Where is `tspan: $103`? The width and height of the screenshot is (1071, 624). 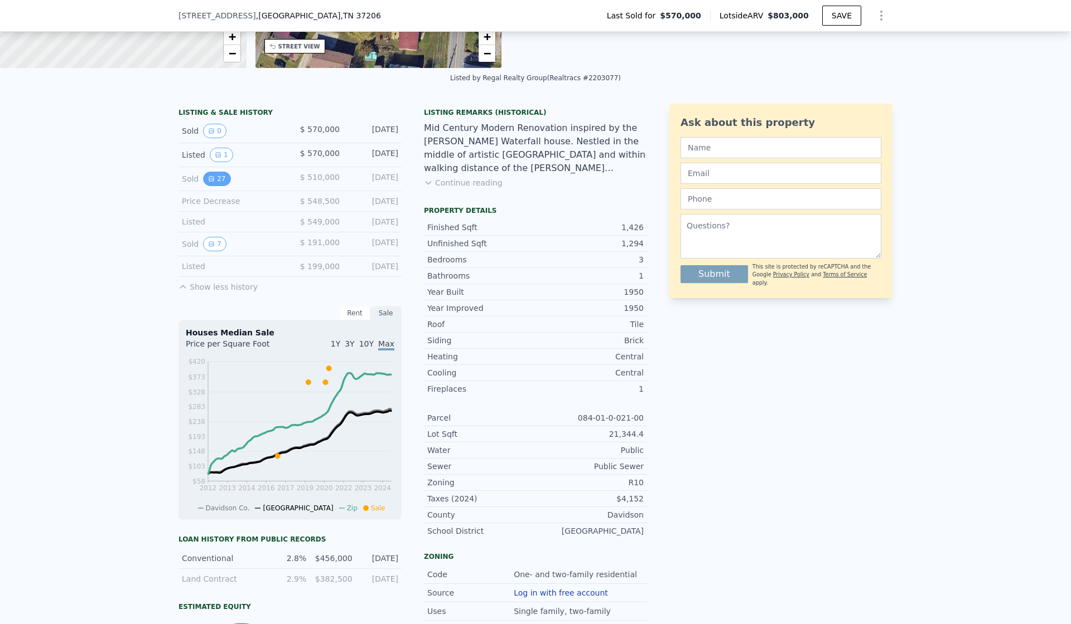 tspan: $103 is located at coordinates (196, 467).